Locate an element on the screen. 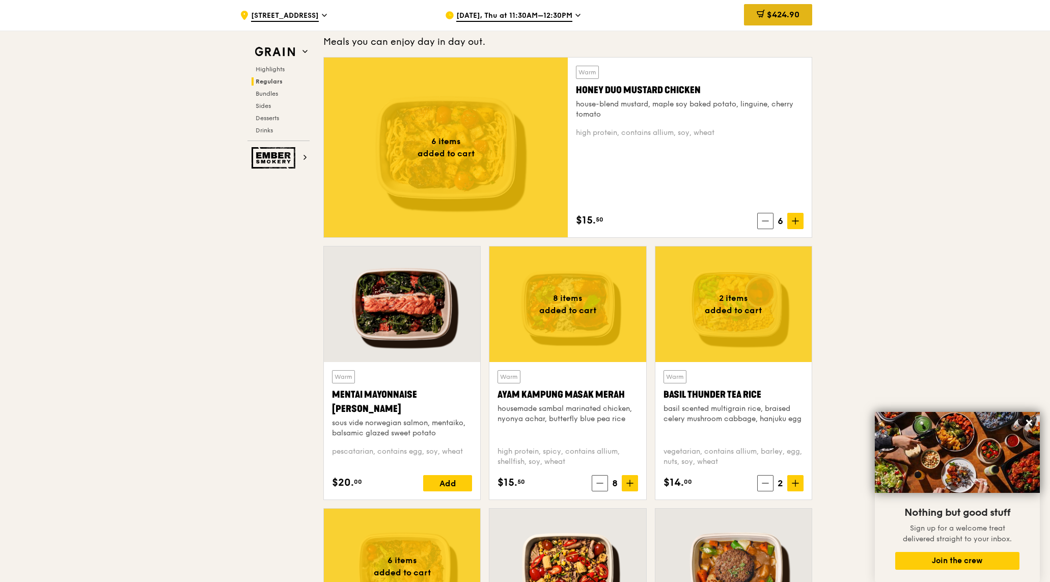 The width and height of the screenshot is (1050, 582). div: sous vide norwegian salmon, mentaiko, balsamic glazed sweet potato is located at coordinates (402, 428).